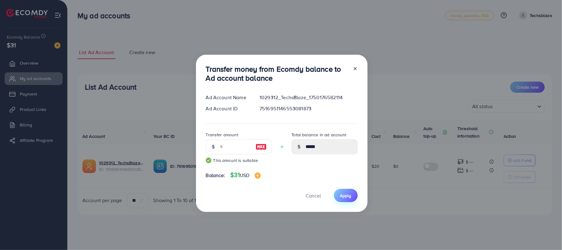 This screenshot has height=250, width=562. What do you see at coordinates (346, 195) in the screenshot?
I see `button: Apply` at bounding box center [346, 195].